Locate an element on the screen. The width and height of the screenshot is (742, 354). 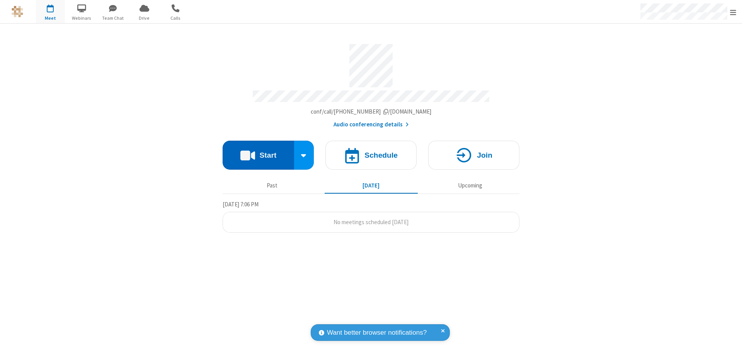
h4: Start is located at coordinates (268, 155).